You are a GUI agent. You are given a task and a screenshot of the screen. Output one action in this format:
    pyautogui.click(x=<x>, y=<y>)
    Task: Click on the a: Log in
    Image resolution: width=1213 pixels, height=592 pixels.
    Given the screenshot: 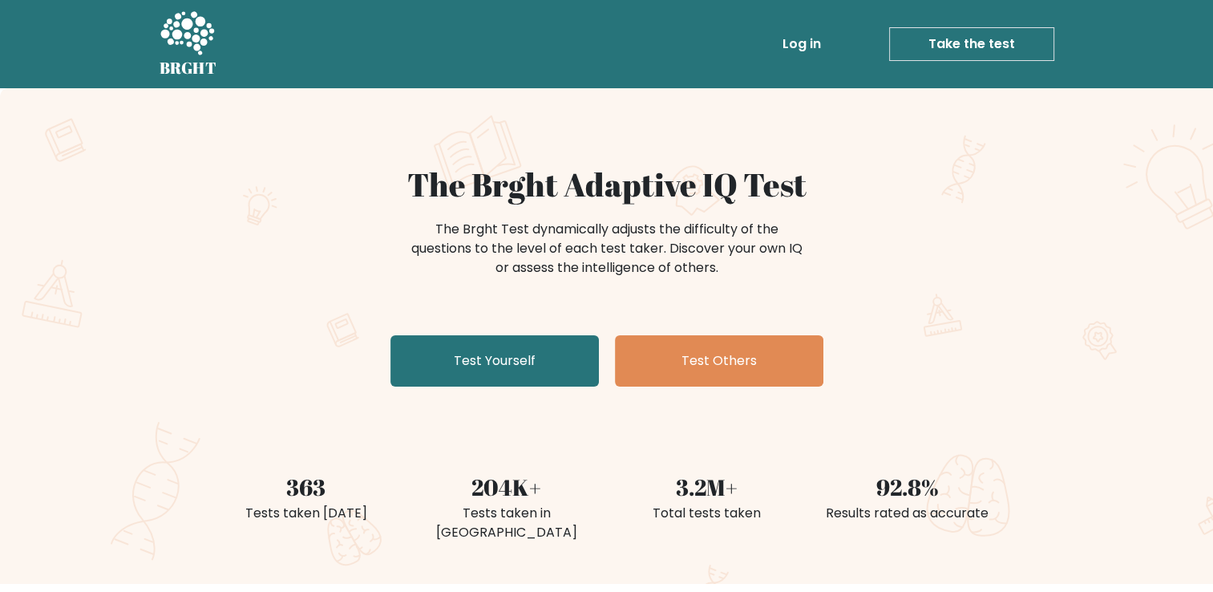 What is the action you would take?
    pyautogui.click(x=802, y=44)
    